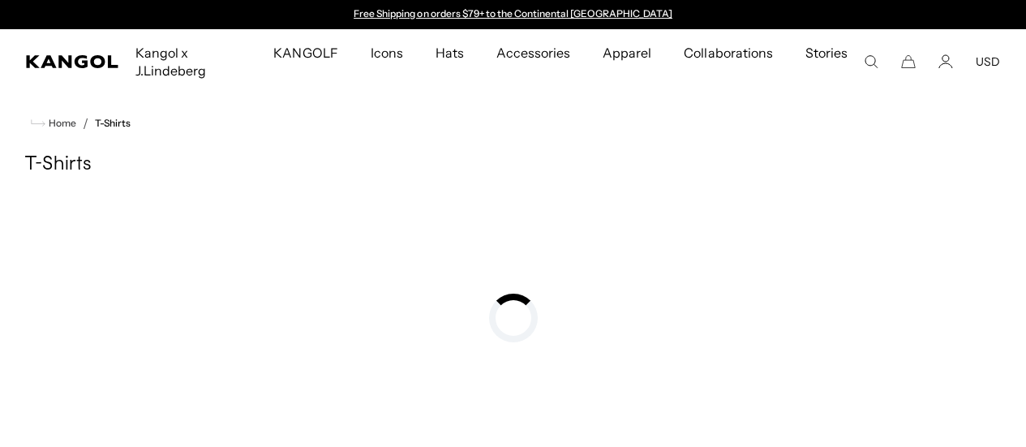 Image resolution: width=1026 pixels, height=447 pixels. I want to click on a: Kangol, so click(72, 62).